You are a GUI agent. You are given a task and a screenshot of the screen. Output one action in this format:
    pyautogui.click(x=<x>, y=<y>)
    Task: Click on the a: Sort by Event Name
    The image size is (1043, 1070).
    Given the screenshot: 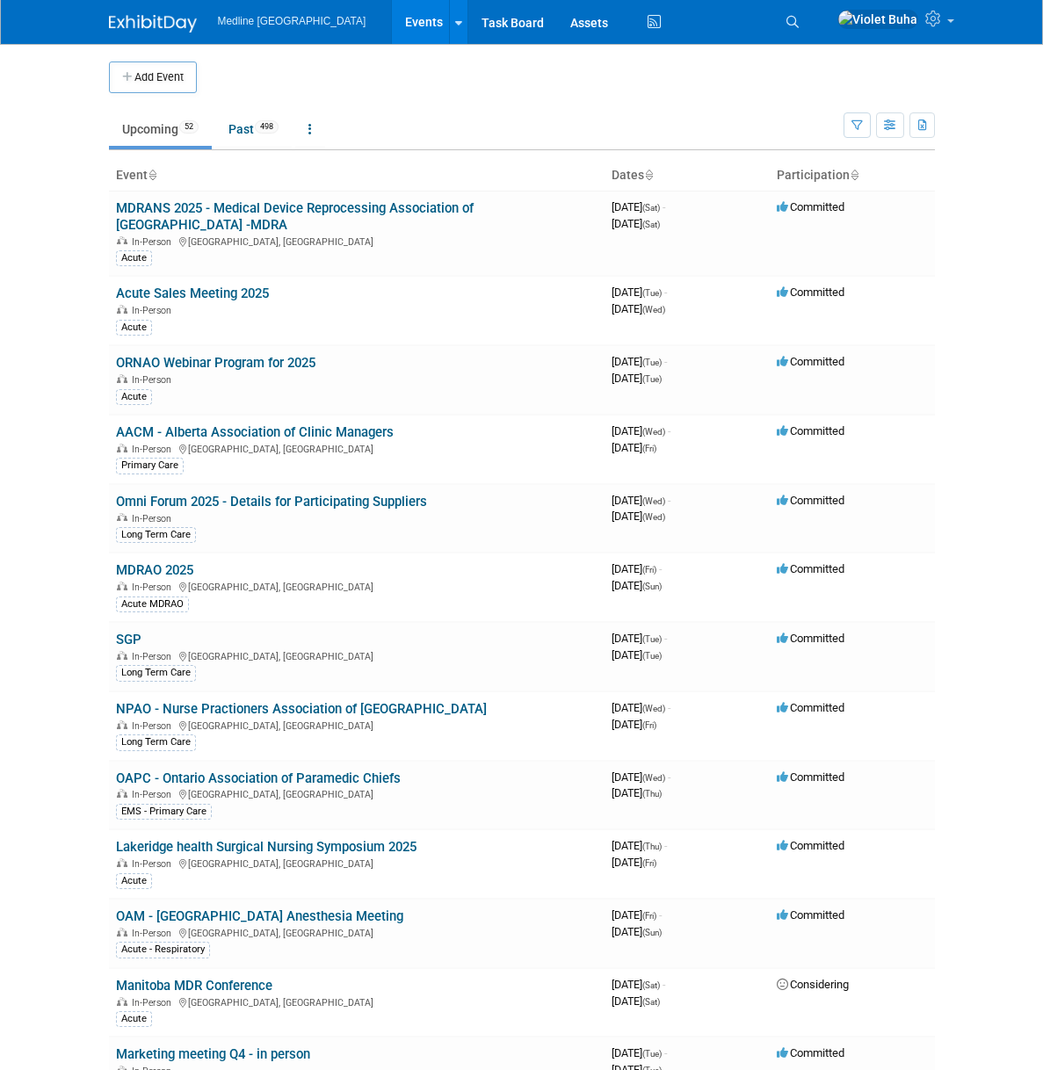 What is the action you would take?
    pyautogui.click(x=152, y=175)
    